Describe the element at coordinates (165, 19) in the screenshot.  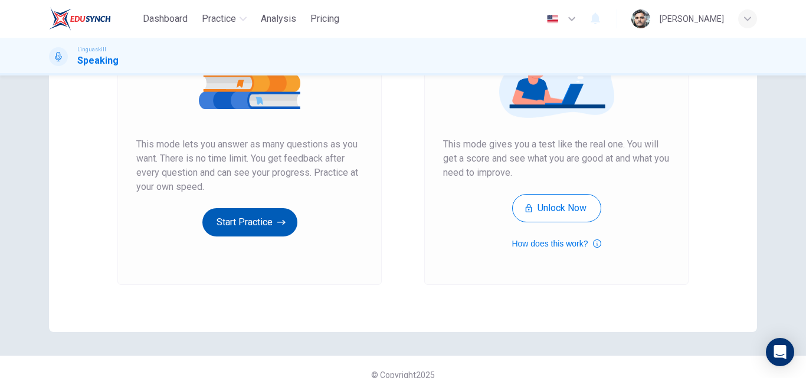
I see `button: Dashboard` at that location.